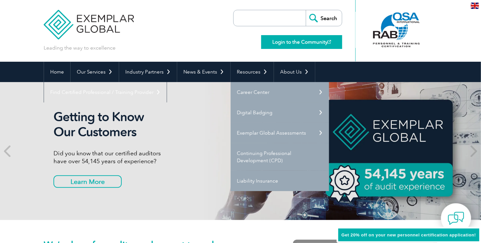 This screenshot has width=481, height=243. Describe the element at coordinates (409, 235) in the screenshot. I see `span: Get 20% off on your new personnel certification application!` at that location.